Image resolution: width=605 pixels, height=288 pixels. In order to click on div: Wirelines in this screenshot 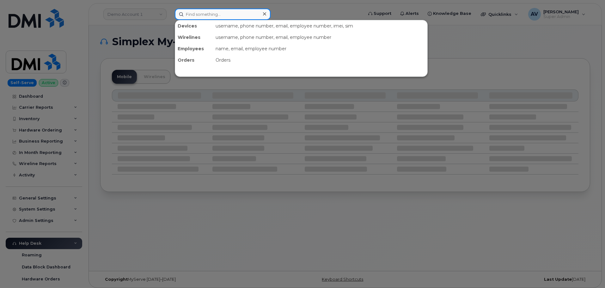, I will do `click(194, 37)`.